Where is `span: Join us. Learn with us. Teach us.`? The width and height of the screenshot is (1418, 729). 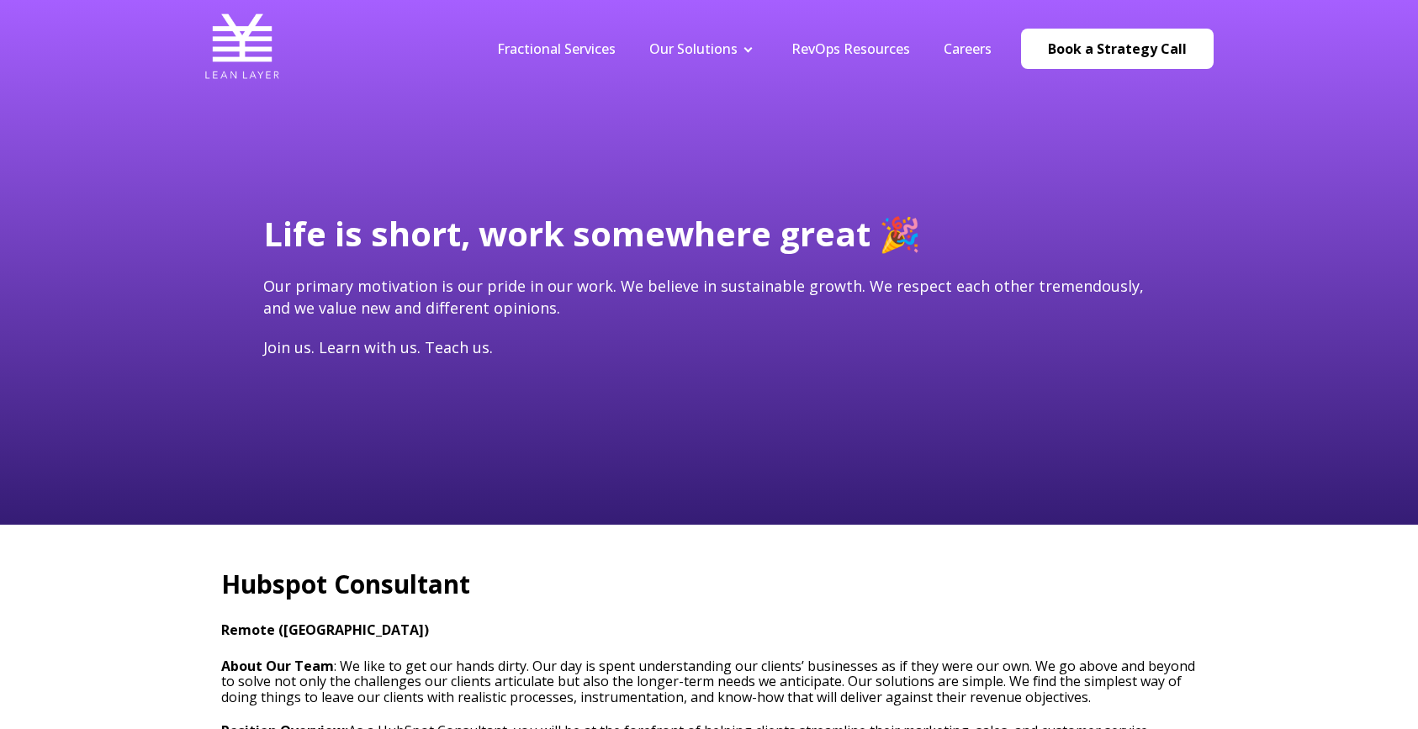 span: Join us. Learn with us. Teach us. is located at coordinates (377, 347).